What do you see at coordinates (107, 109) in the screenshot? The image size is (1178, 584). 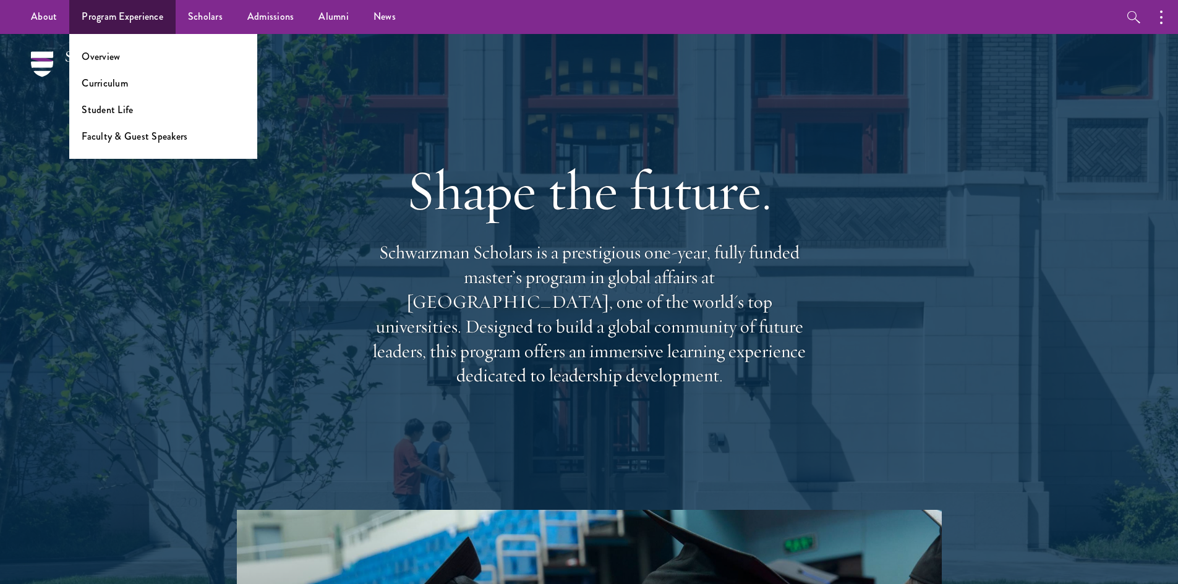 I see `a: Student Life` at bounding box center [107, 109].